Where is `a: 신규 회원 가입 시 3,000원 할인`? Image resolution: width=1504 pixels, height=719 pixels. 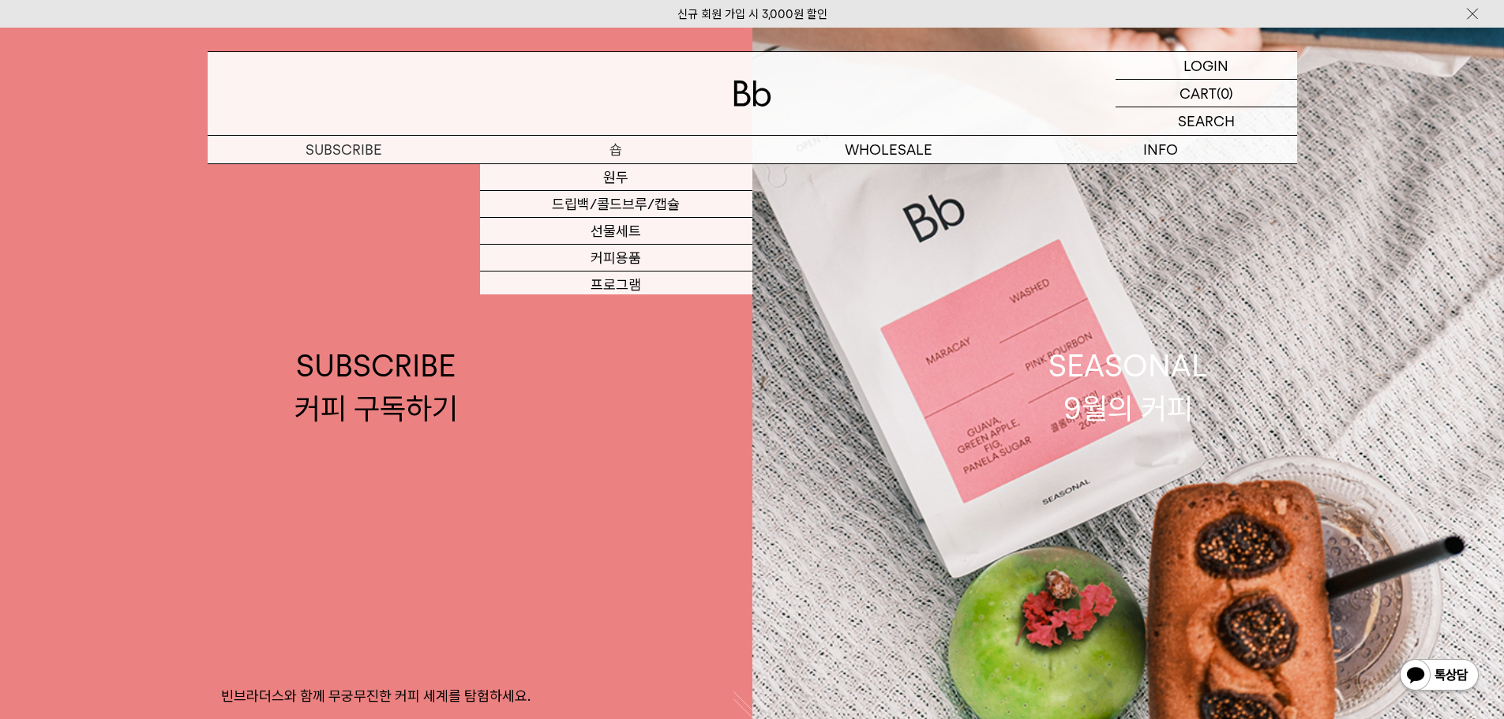
a: 신규 회원 가입 시 3,000원 할인 is located at coordinates (753, 14).